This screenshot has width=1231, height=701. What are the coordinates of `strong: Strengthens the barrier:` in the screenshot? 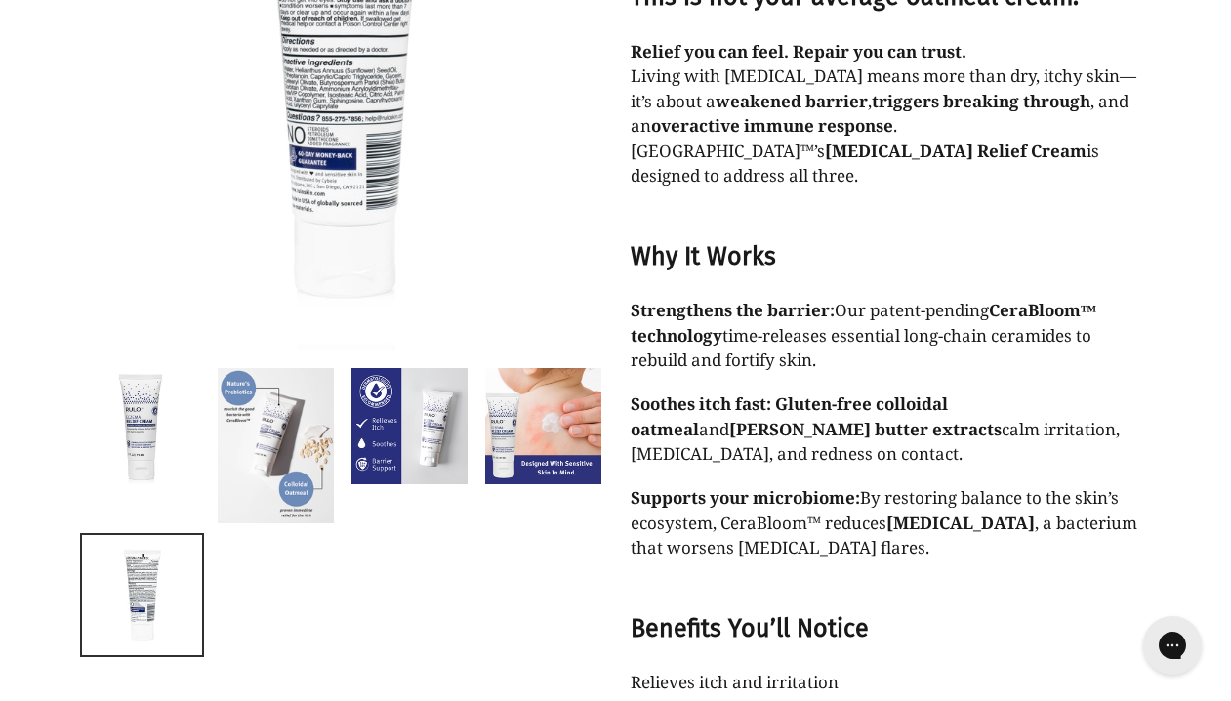 It's located at (732, 309).